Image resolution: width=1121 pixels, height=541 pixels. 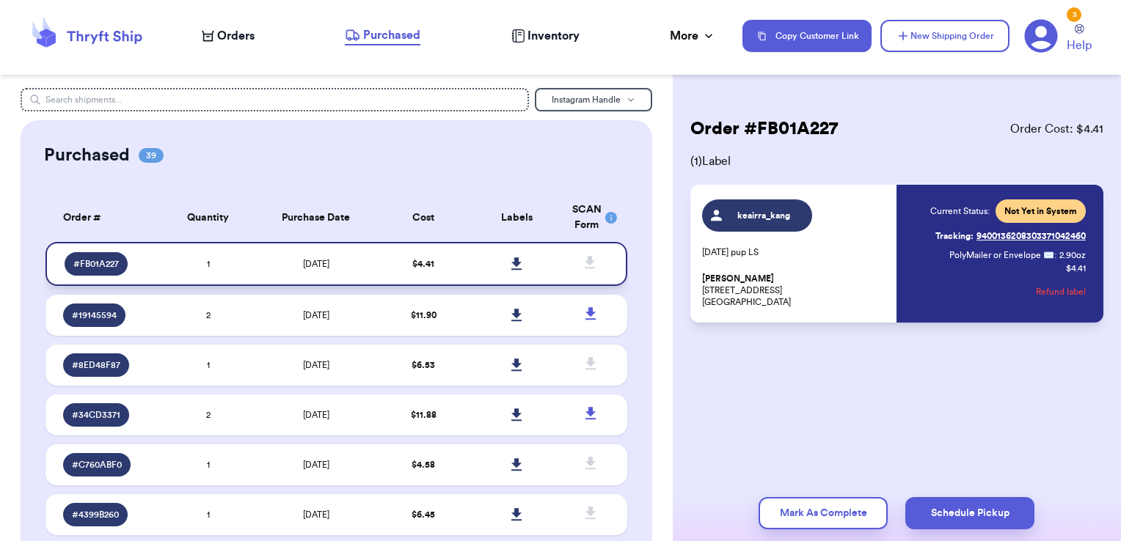 I want to click on button: Refund label, so click(x=1061, y=292).